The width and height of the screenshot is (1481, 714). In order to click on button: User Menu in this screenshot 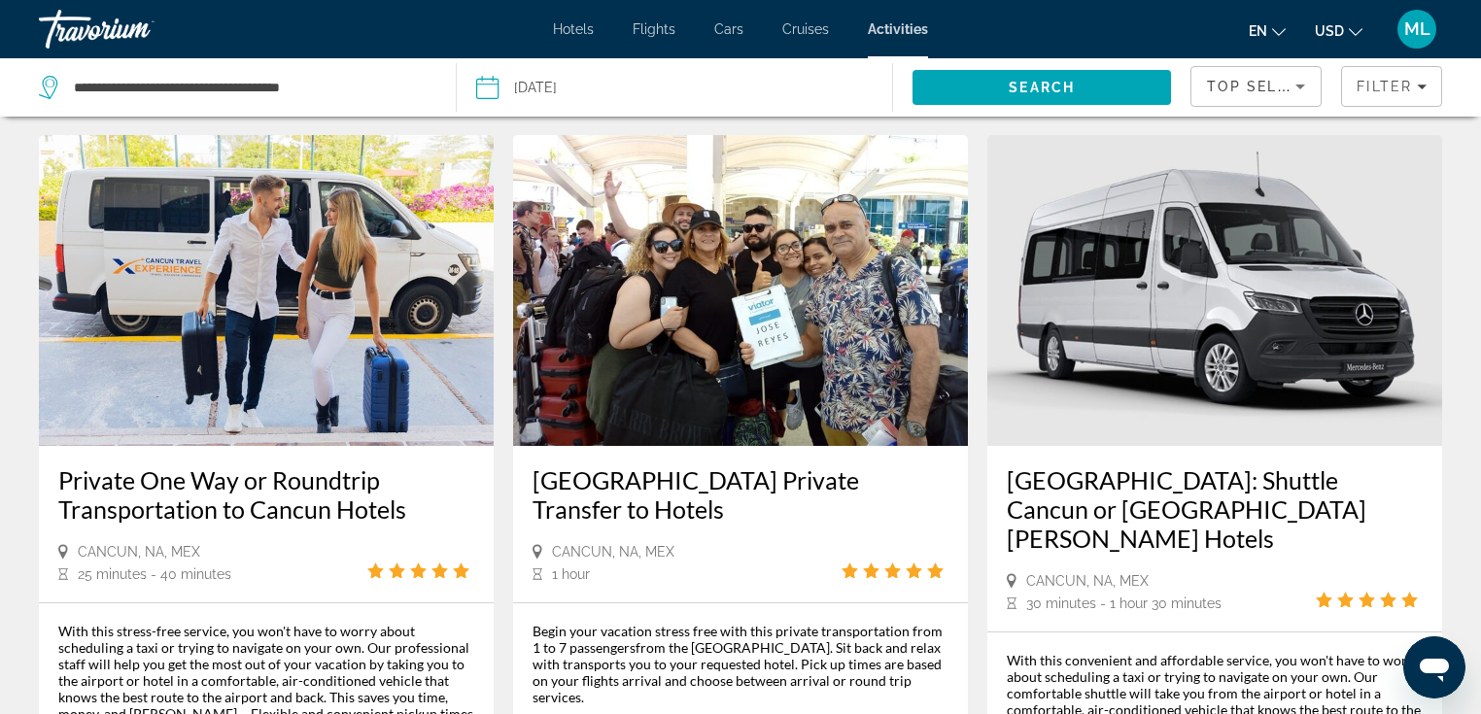, I will do `click(1417, 29)`.